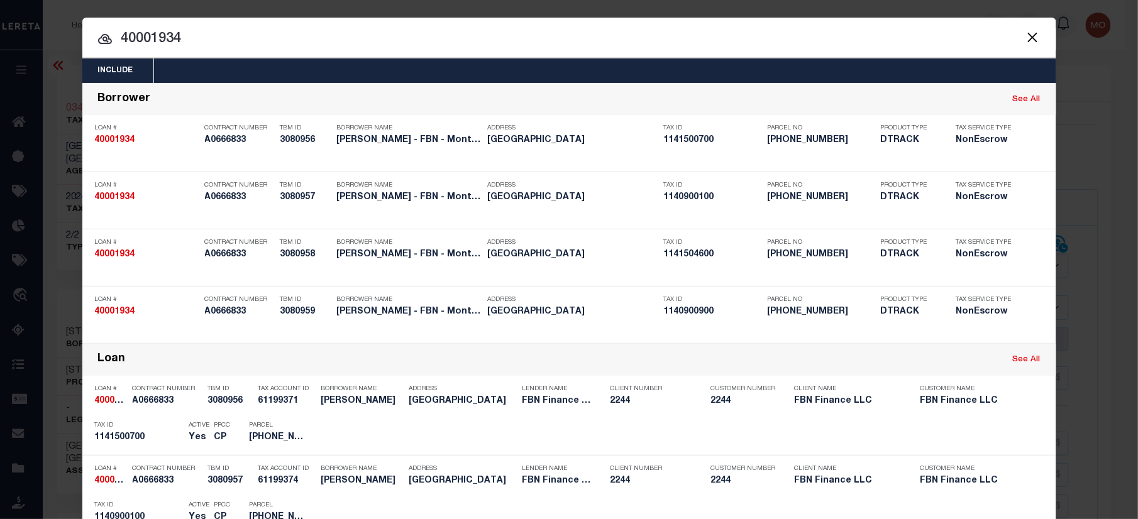  I want to click on p: Customer Number, so click(743, 389).